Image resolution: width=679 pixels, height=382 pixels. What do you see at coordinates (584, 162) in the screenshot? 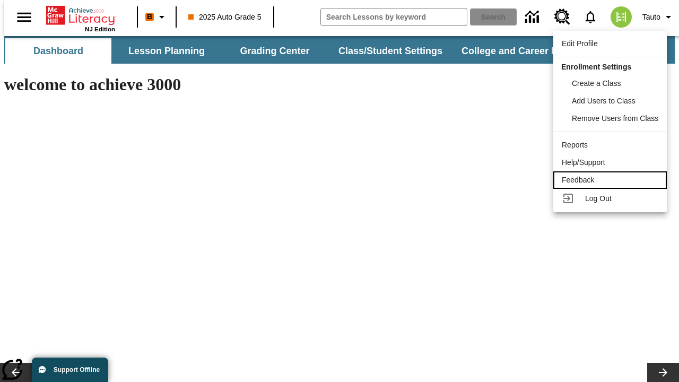
I see `span: Help/Support` at bounding box center [584, 162].